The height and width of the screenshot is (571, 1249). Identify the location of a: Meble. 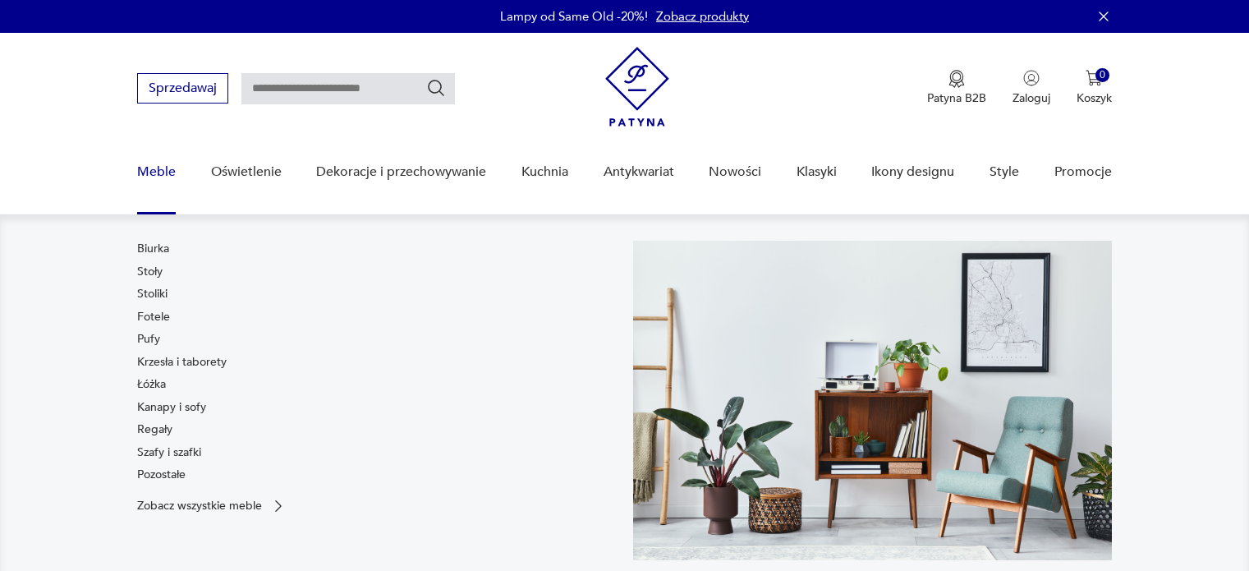
(156, 172).